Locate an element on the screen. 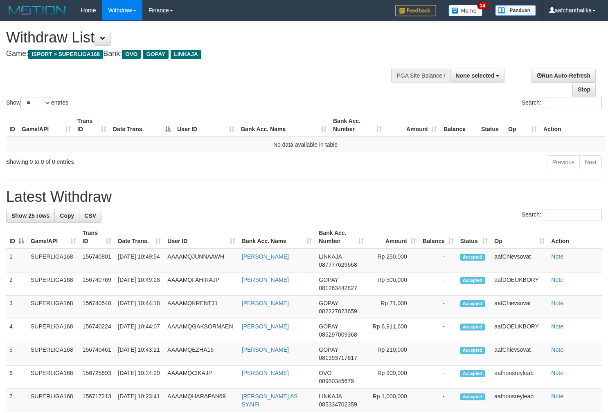  label: Show entries is located at coordinates (37, 103).